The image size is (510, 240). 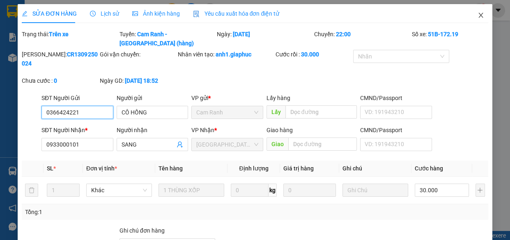 What do you see at coordinates (104, 14) in the screenshot?
I see `span: Lịch sử` at bounding box center [104, 14].